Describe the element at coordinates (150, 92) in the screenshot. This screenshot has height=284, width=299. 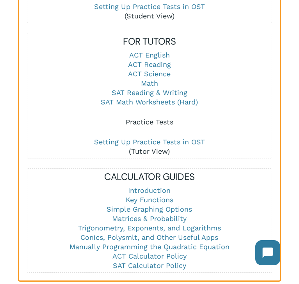
I see `a: SAT Reading & Writing` at that location.